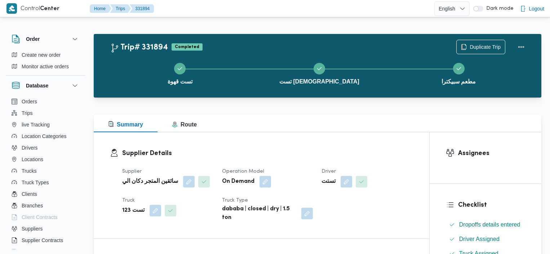 The height and width of the screenshot is (254, 550). What do you see at coordinates (40, 217) in the screenshot?
I see `span: Client Contracts` at bounding box center [40, 217].